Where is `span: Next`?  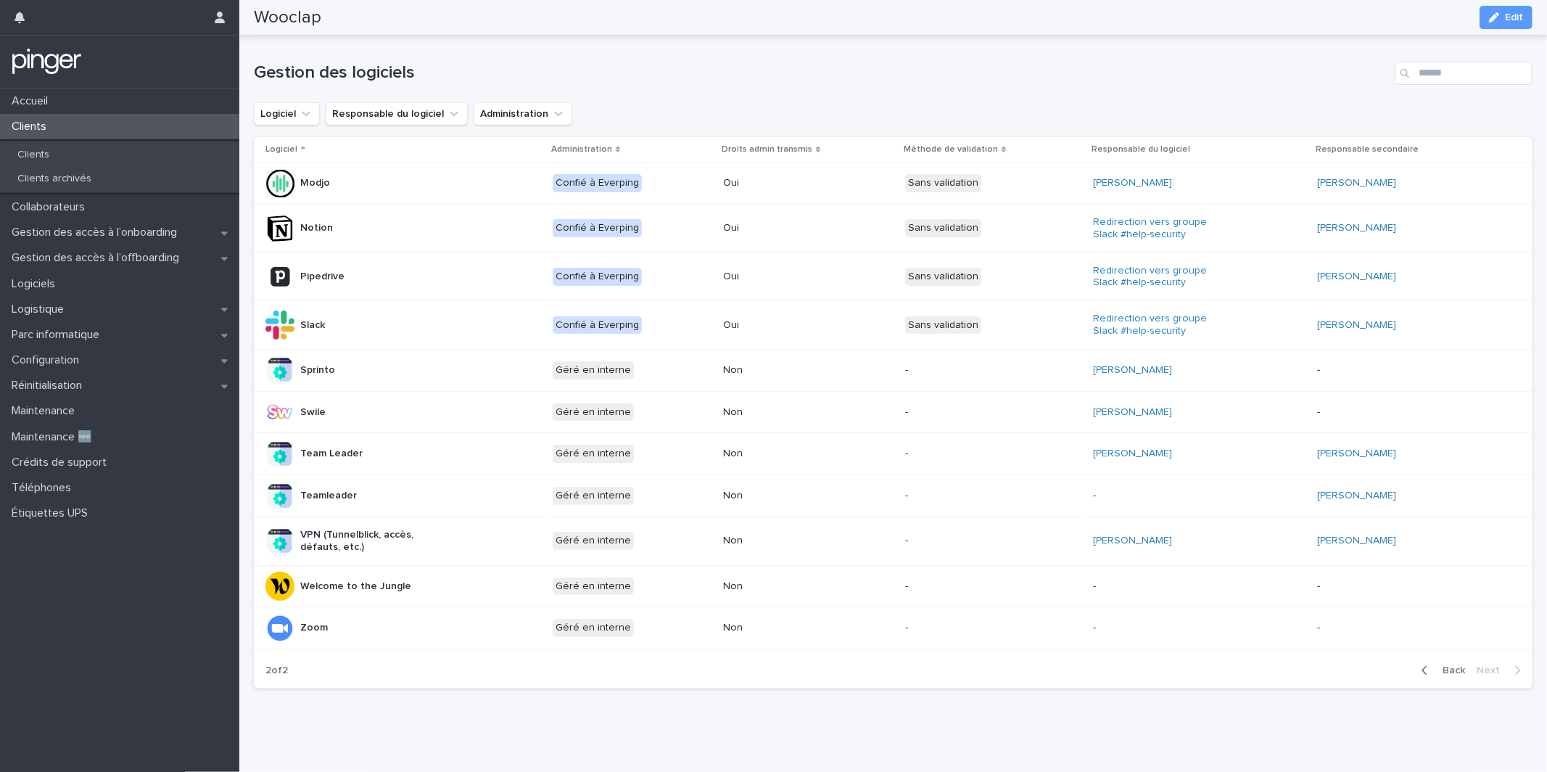
span: Next is located at coordinates (1493, 670).